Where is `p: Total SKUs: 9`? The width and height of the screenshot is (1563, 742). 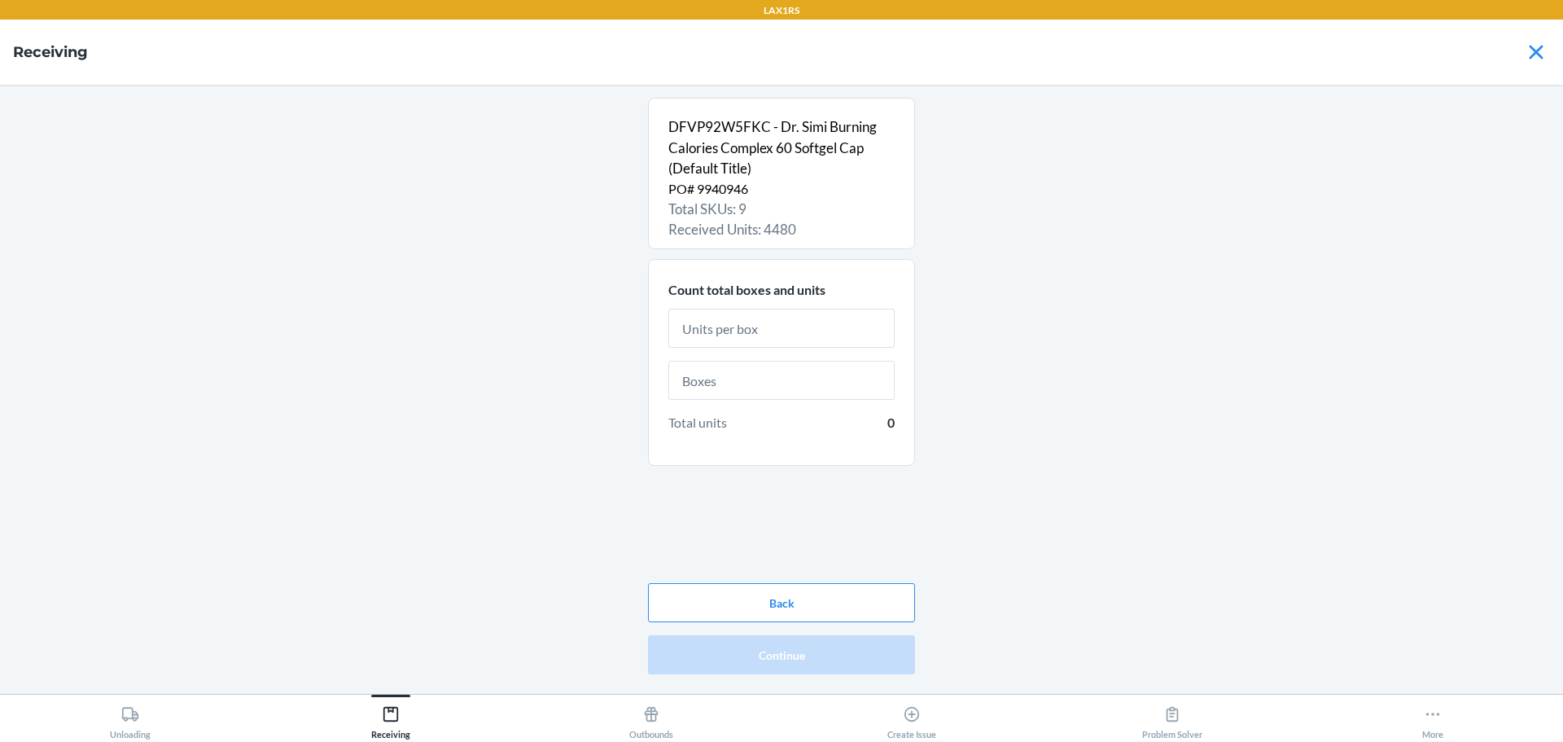 p: Total SKUs: 9 is located at coordinates (781, 209).